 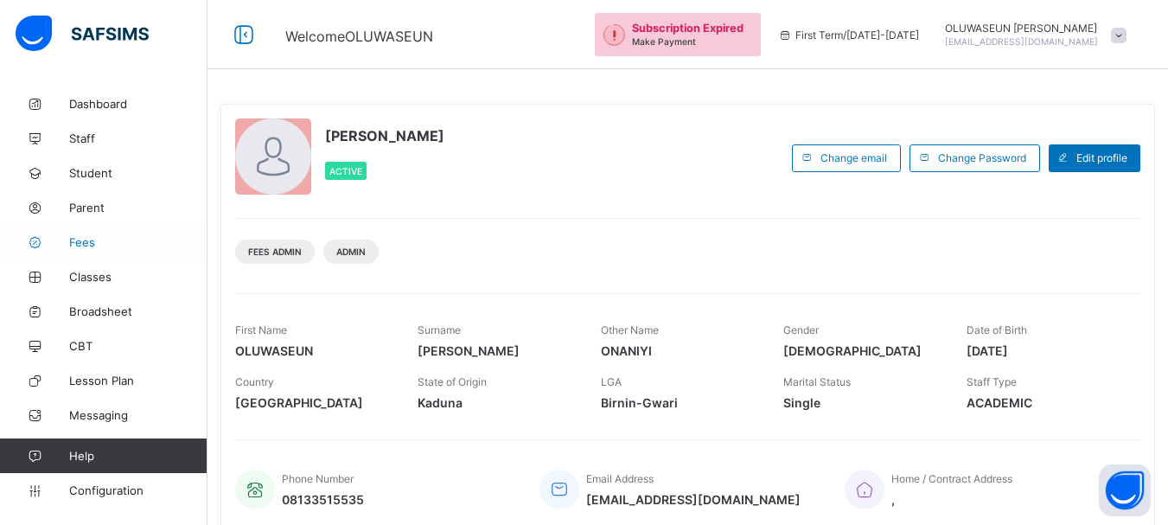 What do you see at coordinates (137, 490) in the screenshot?
I see `span: Configuration` at bounding box center [137, 490].